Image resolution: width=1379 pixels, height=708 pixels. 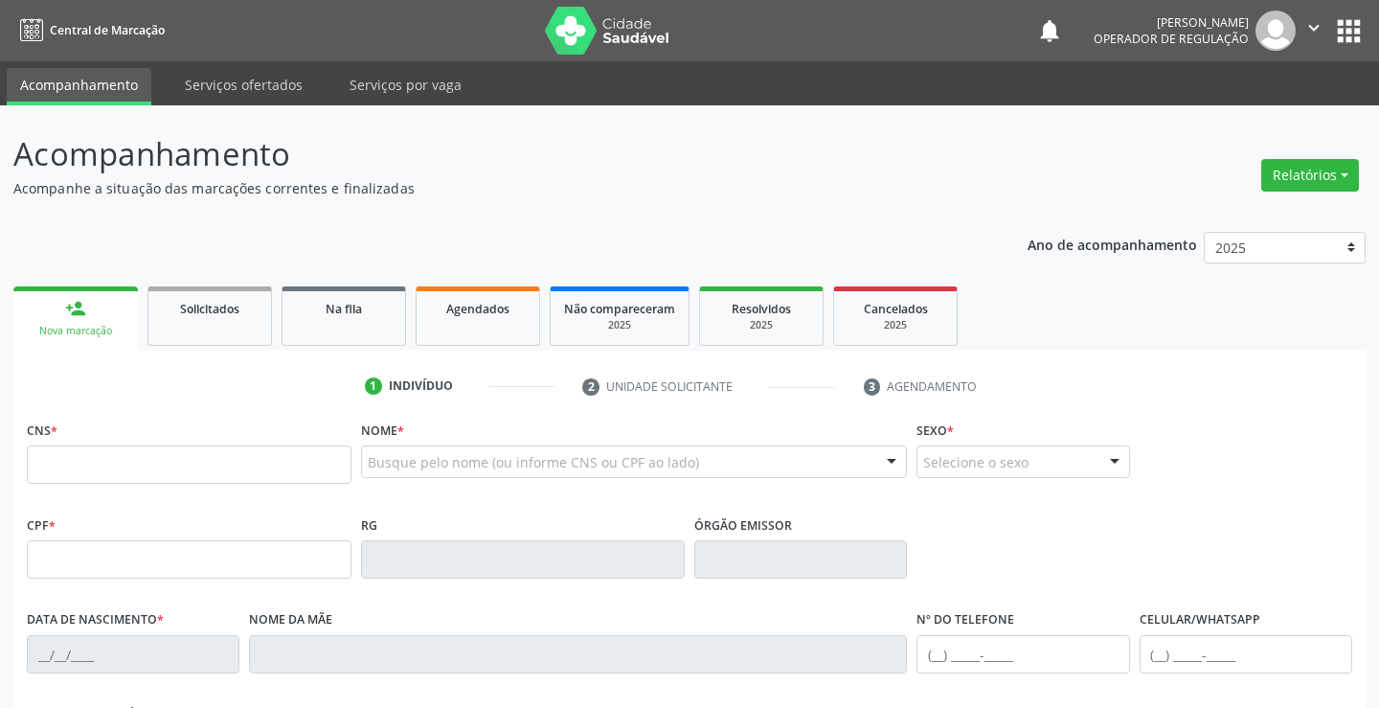 What do you see at coordinates (761, 308) in the screenshot?
I see `span: Resolvidos` at bounding box center [761, 308].